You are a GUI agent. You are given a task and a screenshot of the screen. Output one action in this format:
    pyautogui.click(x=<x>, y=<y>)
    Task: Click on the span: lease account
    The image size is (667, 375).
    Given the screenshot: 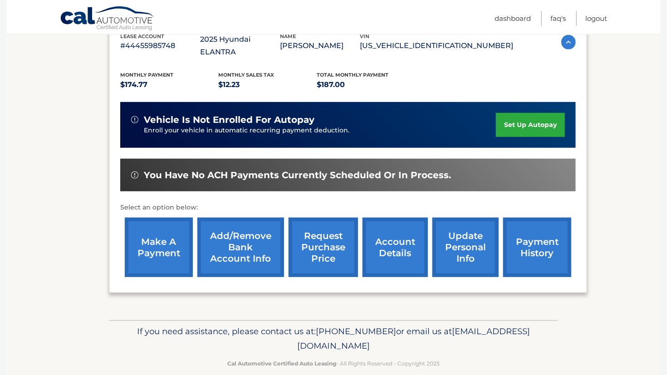 What is the action you would take?
    pyautogui.click(x=142, y=36)
    